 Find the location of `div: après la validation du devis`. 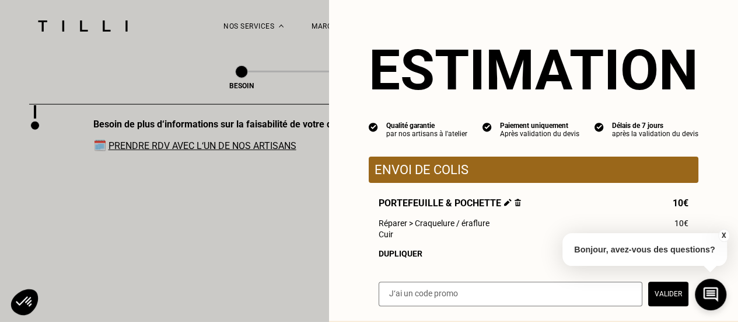

div: après la validation du devis is located at coordinates (655, 134).